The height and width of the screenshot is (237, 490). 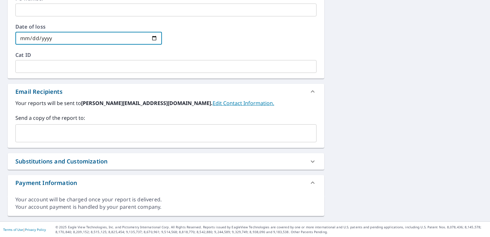 I want to click on label: Date of loss, so click(x=89, y=27).